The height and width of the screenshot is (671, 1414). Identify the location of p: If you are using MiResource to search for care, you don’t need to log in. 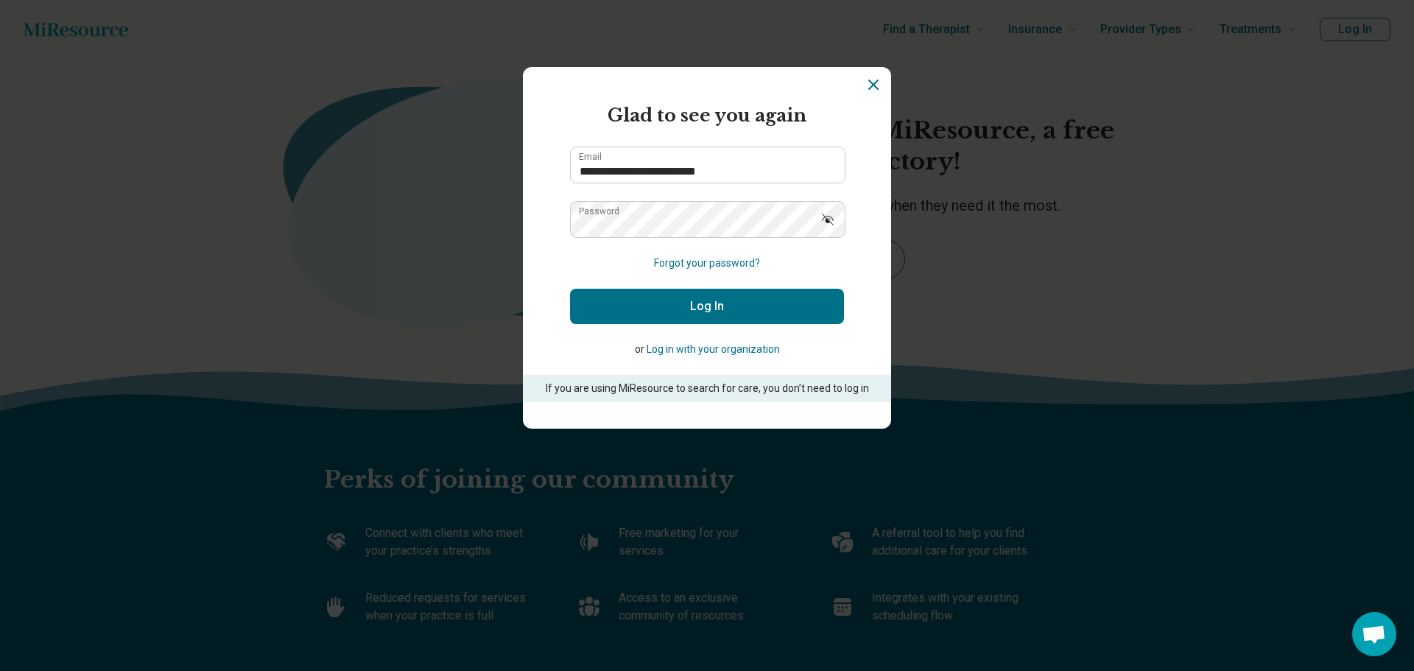
(707, 388).